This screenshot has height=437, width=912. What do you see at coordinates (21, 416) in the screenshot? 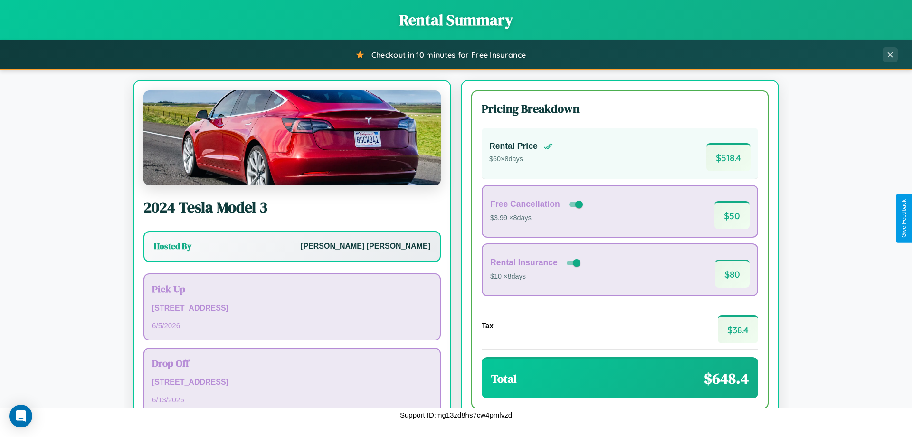
I see `div: Open Intercom Messenger` at bounding box center [21, 416].